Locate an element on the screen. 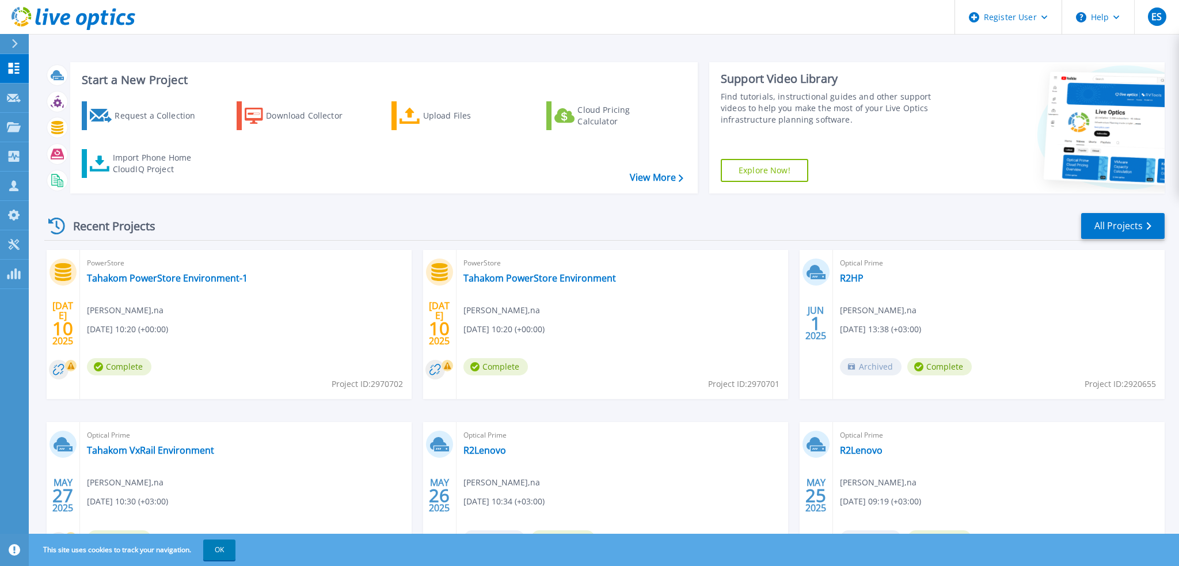 The image size is (1179, 566). a: Download Collector is located at coordinates (301, 116).